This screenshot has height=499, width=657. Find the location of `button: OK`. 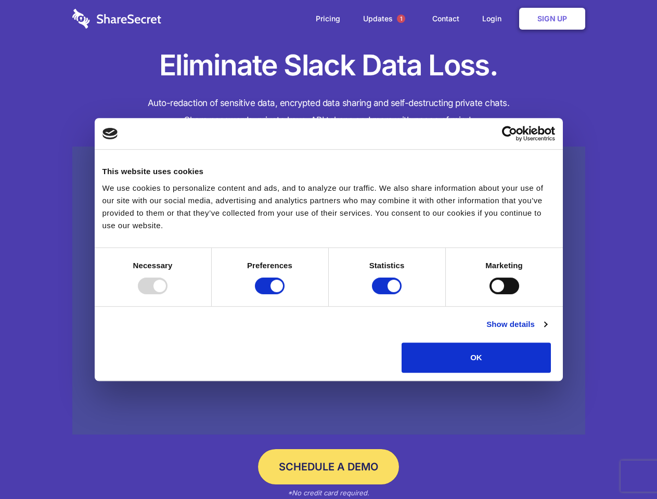

button: OK is located at coordinates (476, 358).